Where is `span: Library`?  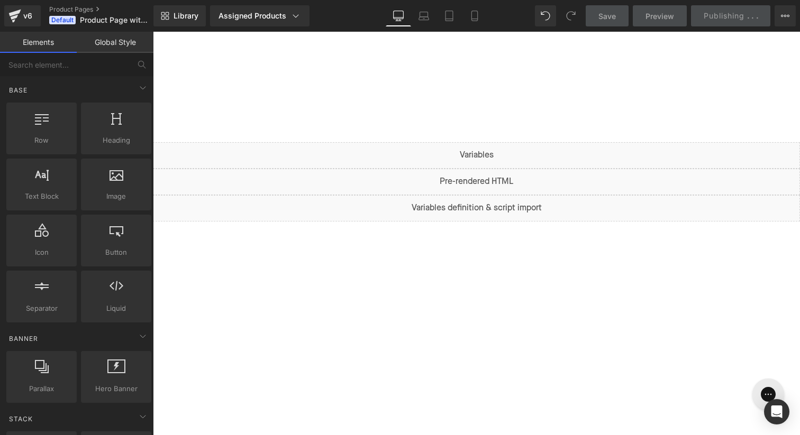
span: Library is located at coordinates (186, 16).